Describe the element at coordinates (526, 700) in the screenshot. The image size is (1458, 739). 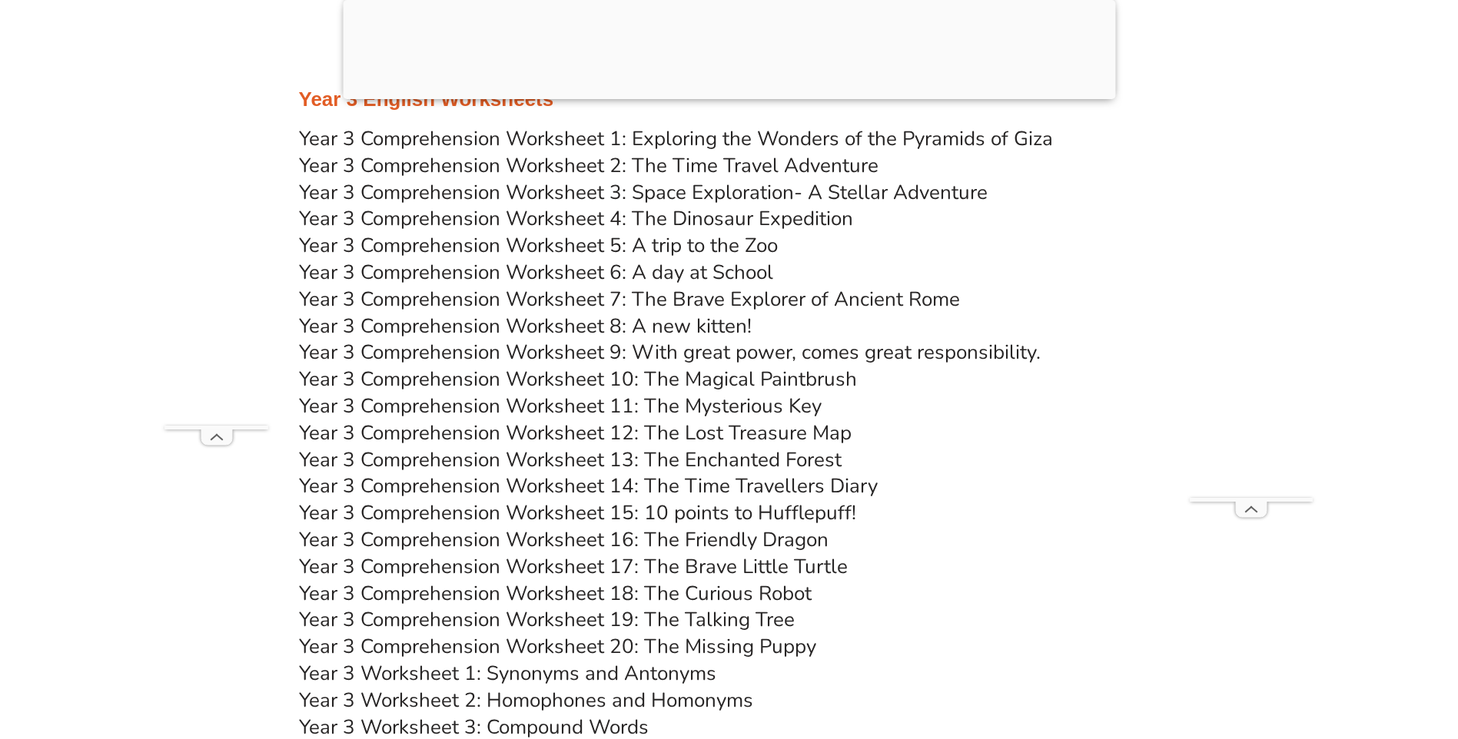
I see `a: Year 3 Worksheet 2: Homophones and Homonyms` at that location.